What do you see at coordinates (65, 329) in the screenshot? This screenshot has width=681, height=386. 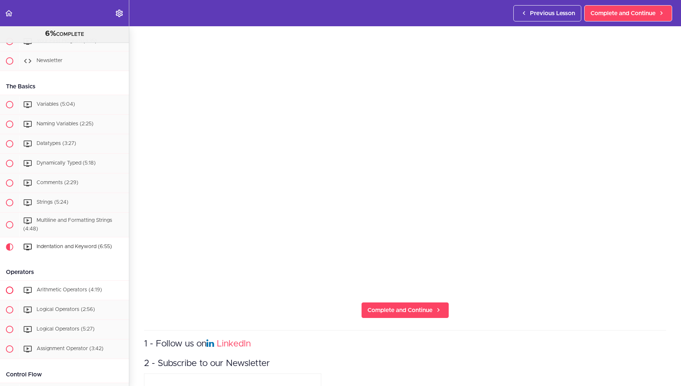 I see `span: Logical Operators (5:27)` at bounding box center [65, 329].